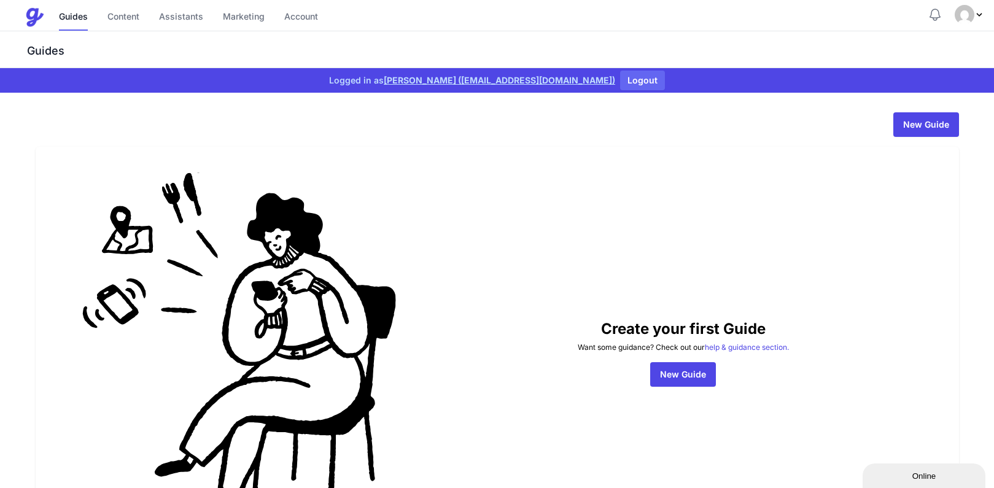 The width and height of the screenshot is (994, 488). Describe the element at coordinates (970, 15) in the screenshot. I see `div: Profile Menu` at that location.